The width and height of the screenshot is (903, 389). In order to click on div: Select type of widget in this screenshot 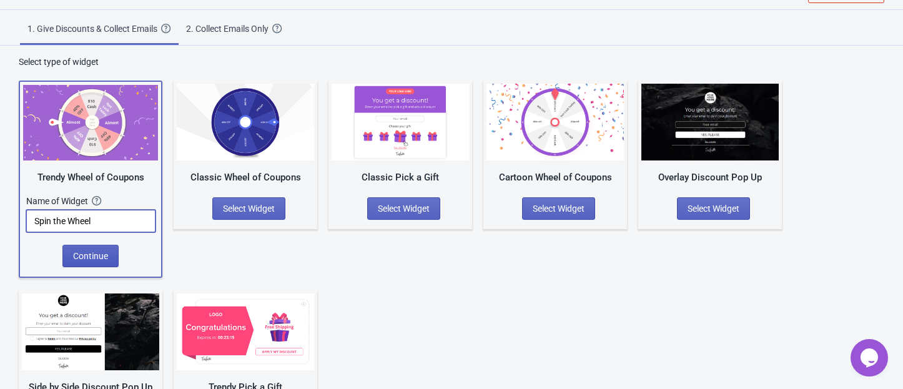, I will do `click(452, 62)`.